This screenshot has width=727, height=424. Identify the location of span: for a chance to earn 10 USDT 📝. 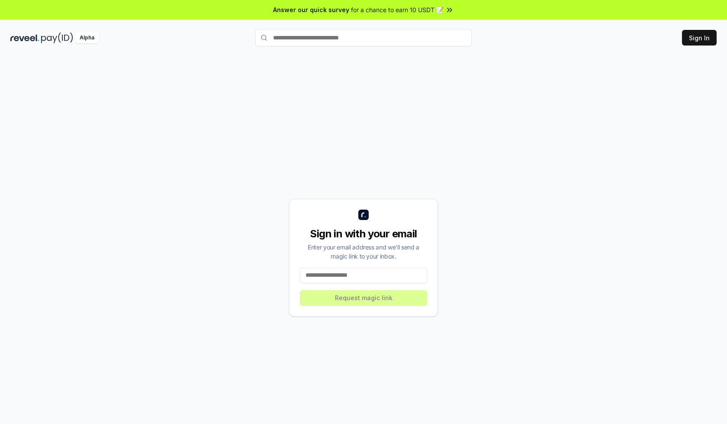
(397, 10).